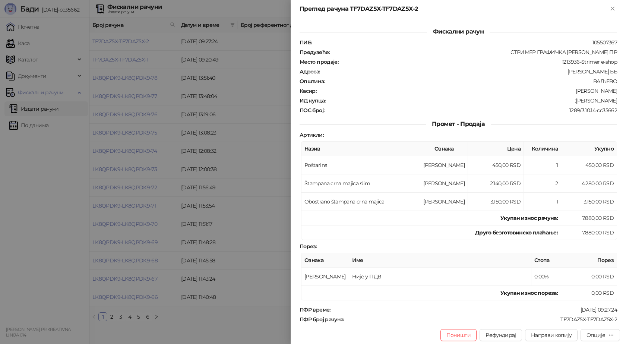 Image resolution: width=626 pixels, height=344 pixels. I want to click on td: 2, so click(543, 183).